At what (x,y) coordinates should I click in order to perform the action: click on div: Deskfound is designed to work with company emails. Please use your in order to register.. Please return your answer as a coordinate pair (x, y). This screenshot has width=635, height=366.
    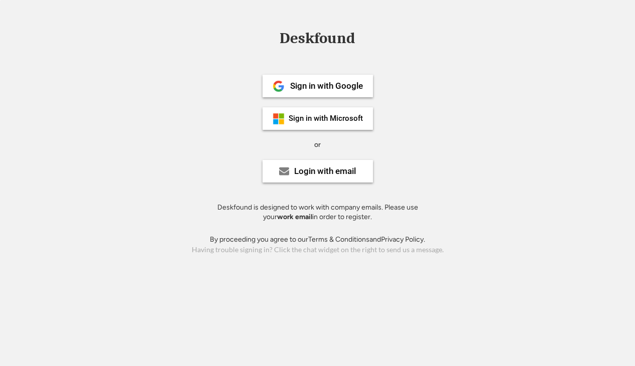
    Looking at the image, I should click on (318, 212).